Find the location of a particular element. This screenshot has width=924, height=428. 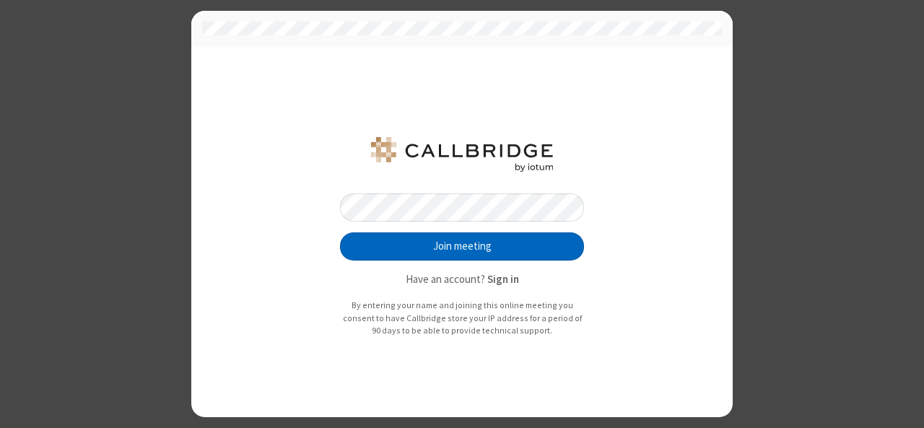

button: Sign in is located at coordinates (503, 279).